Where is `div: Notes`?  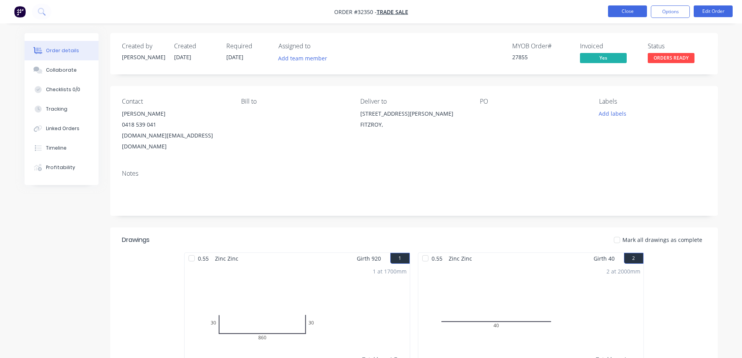
div: Notes is located at coordinates (414, 173).